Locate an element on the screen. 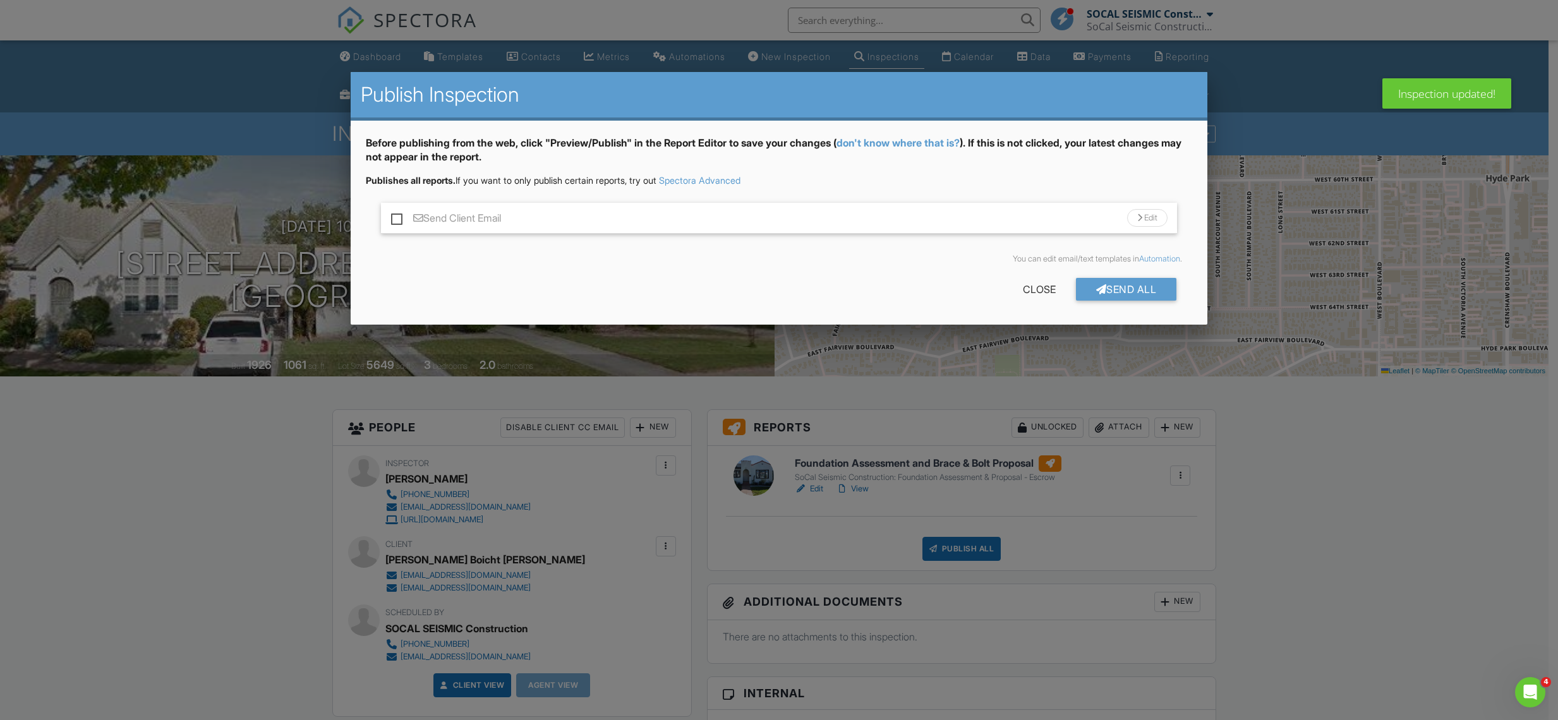 This screenshot has height=720, width=1558. span: 4 is located at coordinates (1546, 682).